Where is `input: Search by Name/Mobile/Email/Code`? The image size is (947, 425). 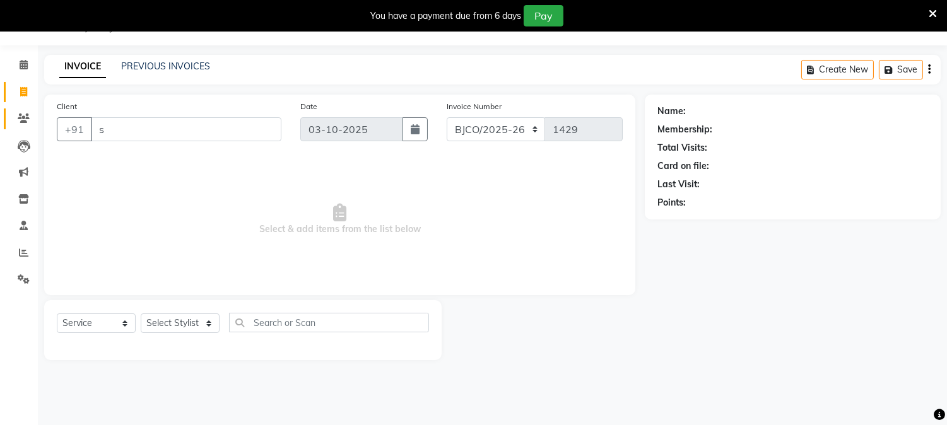
input: Search by Name/Mobile/Email/Code is located at coordinates (186, 129).